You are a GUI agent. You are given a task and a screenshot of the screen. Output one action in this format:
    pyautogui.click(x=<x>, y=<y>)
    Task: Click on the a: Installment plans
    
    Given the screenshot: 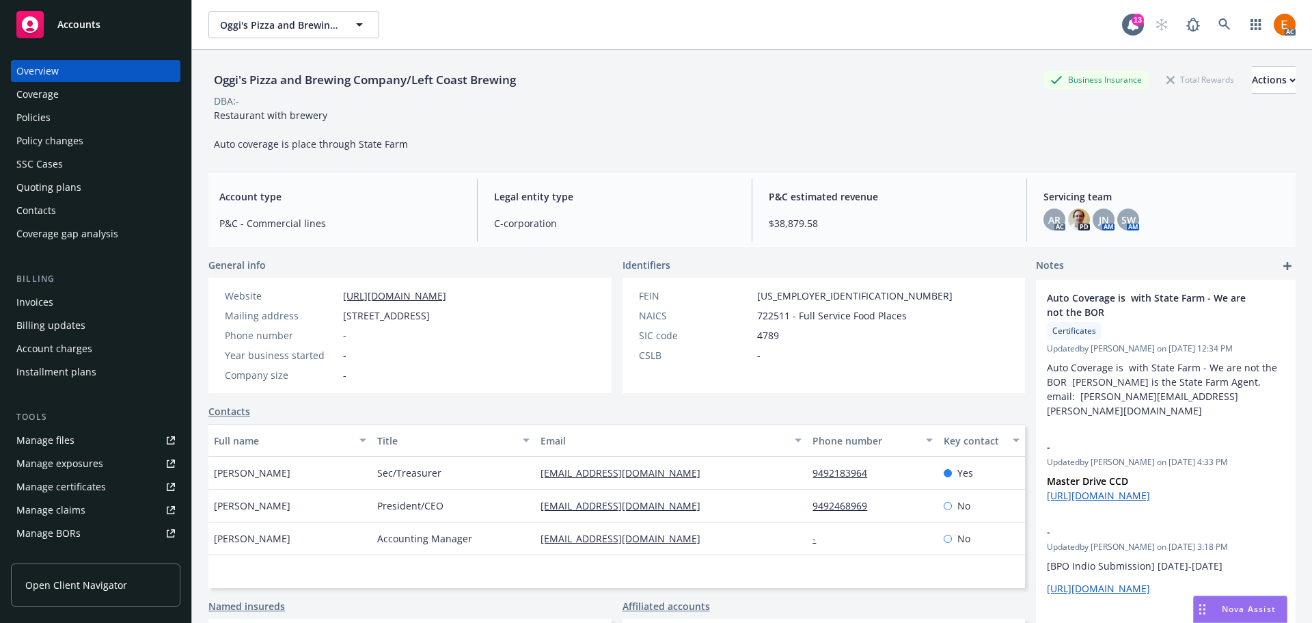 What is the action you would take?
    pyautogui.click(x=96, y=372)
    